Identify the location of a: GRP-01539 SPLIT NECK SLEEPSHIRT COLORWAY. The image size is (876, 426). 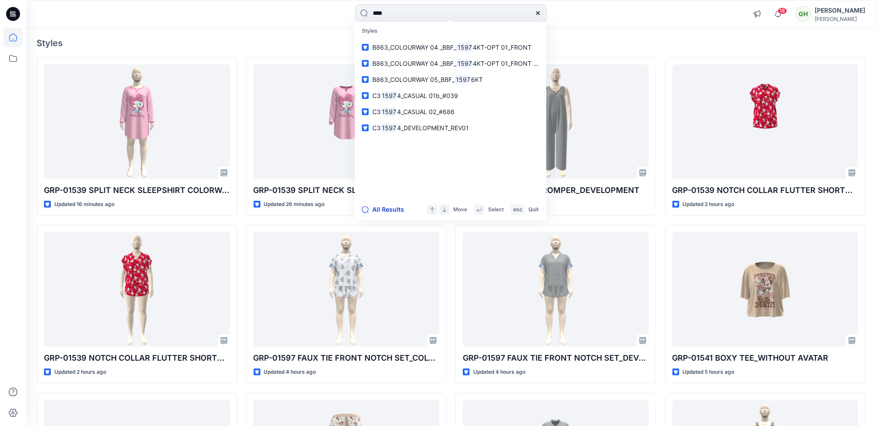
(137, 121).